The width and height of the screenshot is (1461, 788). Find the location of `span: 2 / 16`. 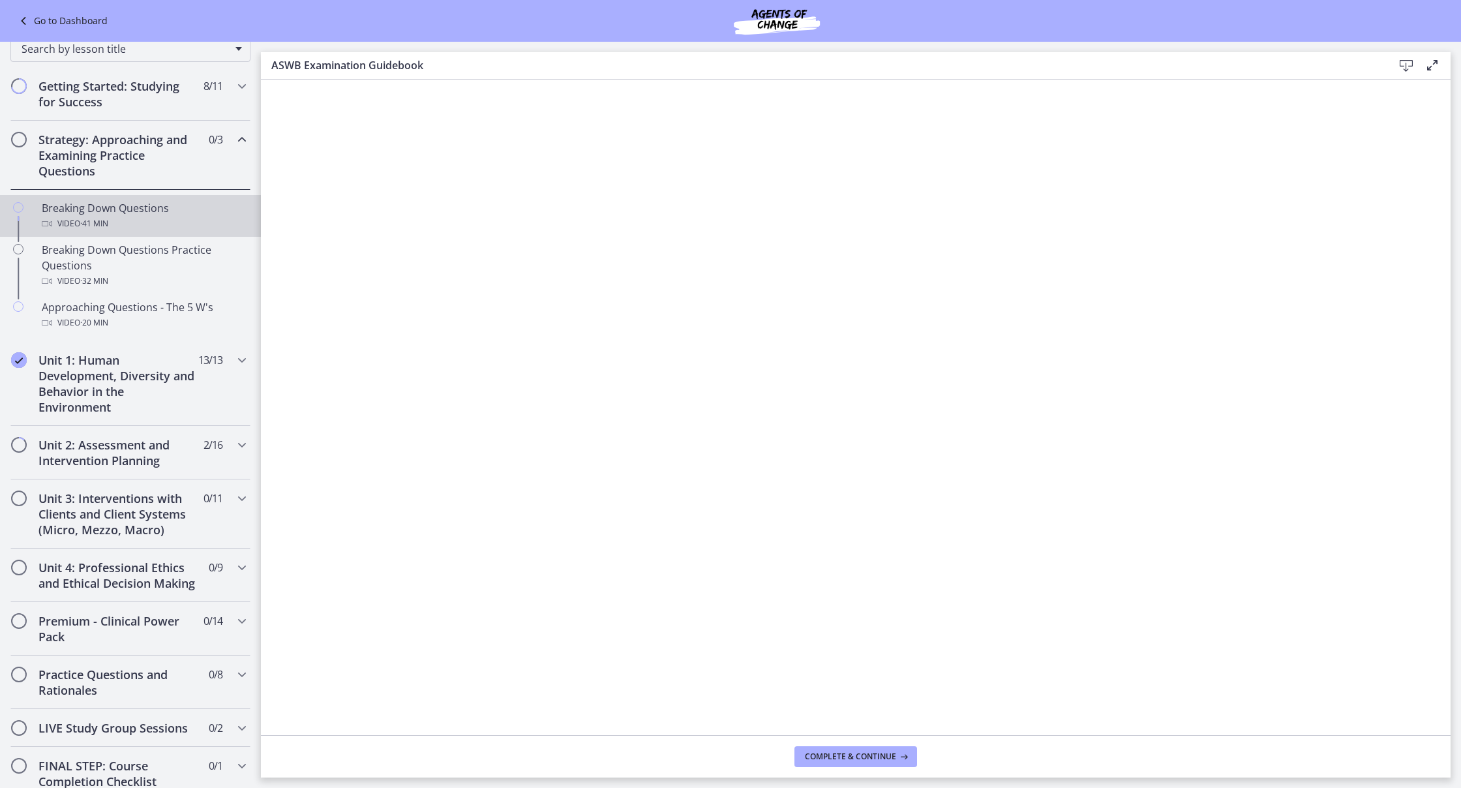

span: 2 / 16 is located at coordinates (213, 445).